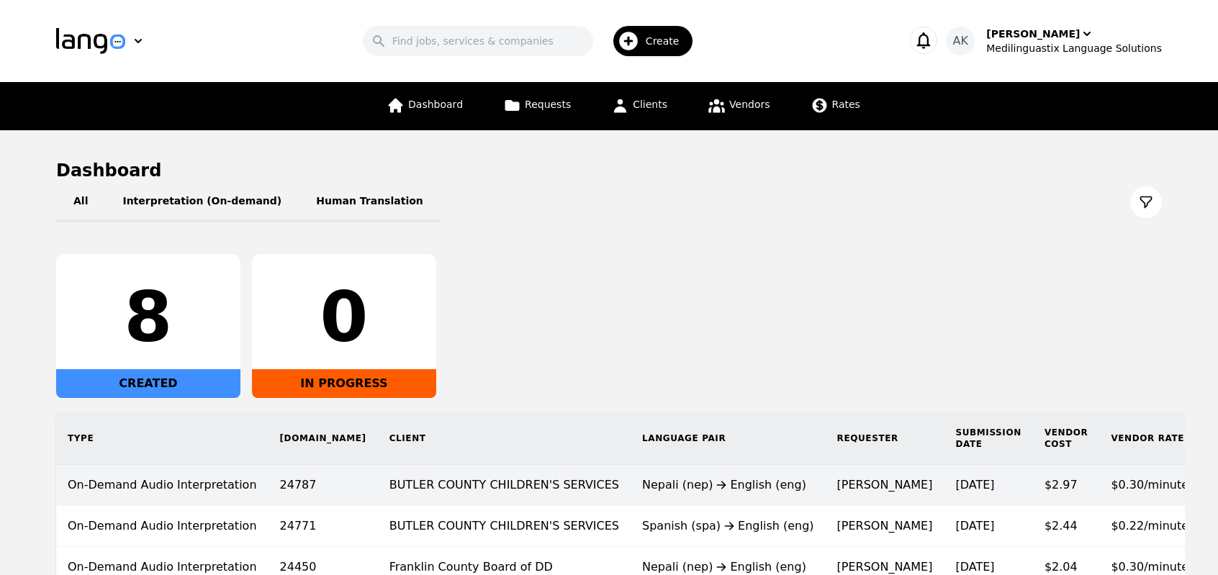  Describe the element at coordinates (323, 526) in the screenshot. I see `td: 24771` at that location.